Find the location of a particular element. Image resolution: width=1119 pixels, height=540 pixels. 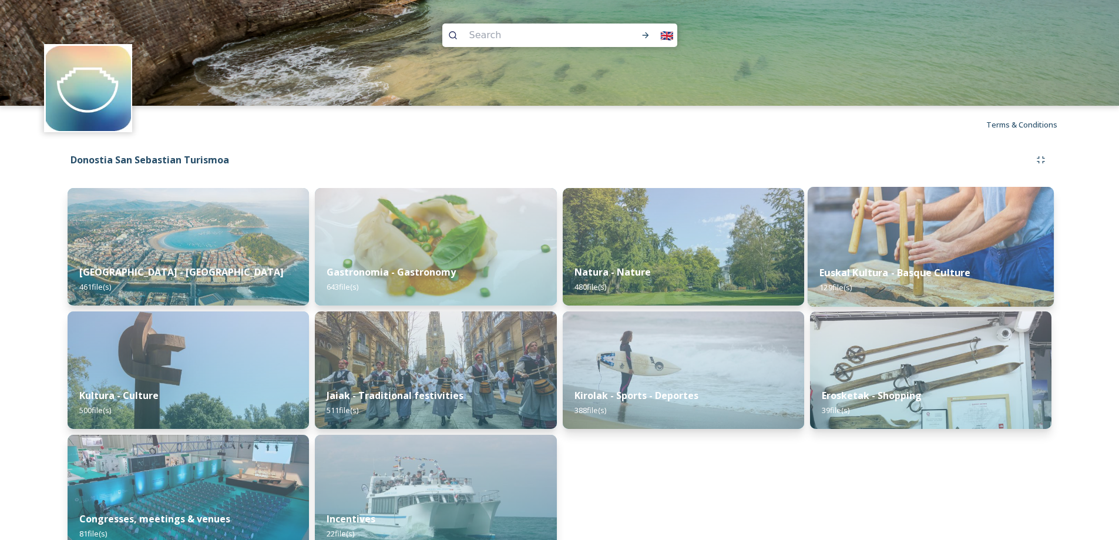

span: 22 file(s) is located at coordinates (340, 533).